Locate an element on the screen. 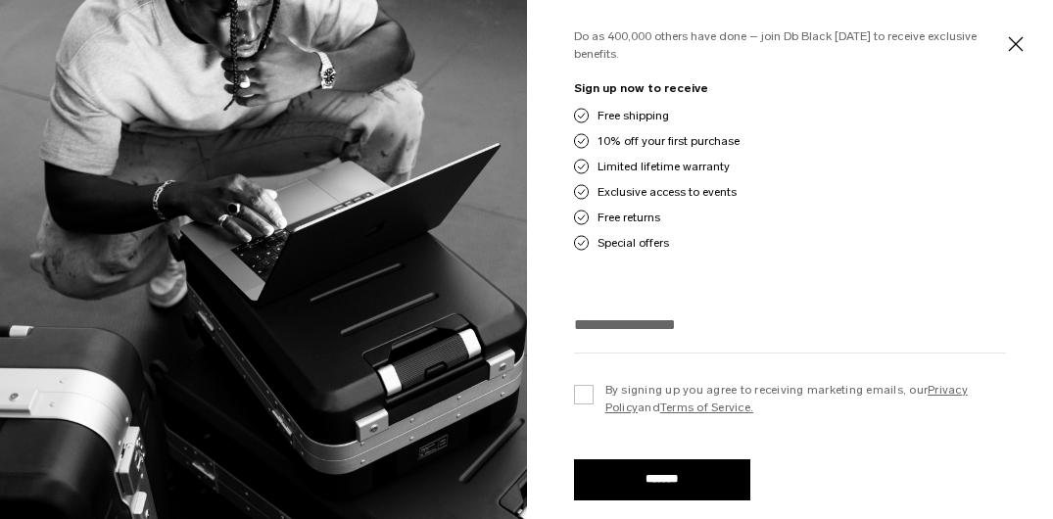 This screenshot has width=1053, height=519. a: Privacy Policy is located at coordinates (786, 399).